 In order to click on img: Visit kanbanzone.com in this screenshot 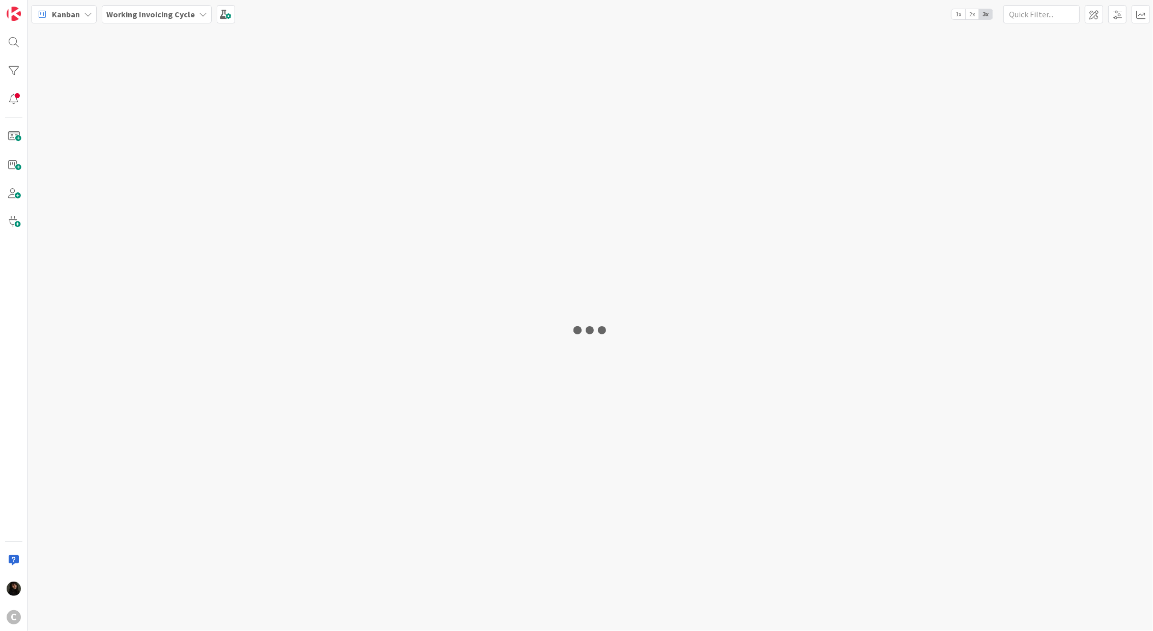, I will do `click(14, 14)`.